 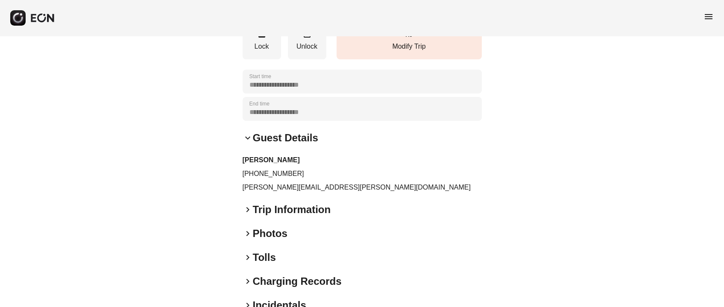 I want to click on button: Modify Trip, so click(x=409, y=41).